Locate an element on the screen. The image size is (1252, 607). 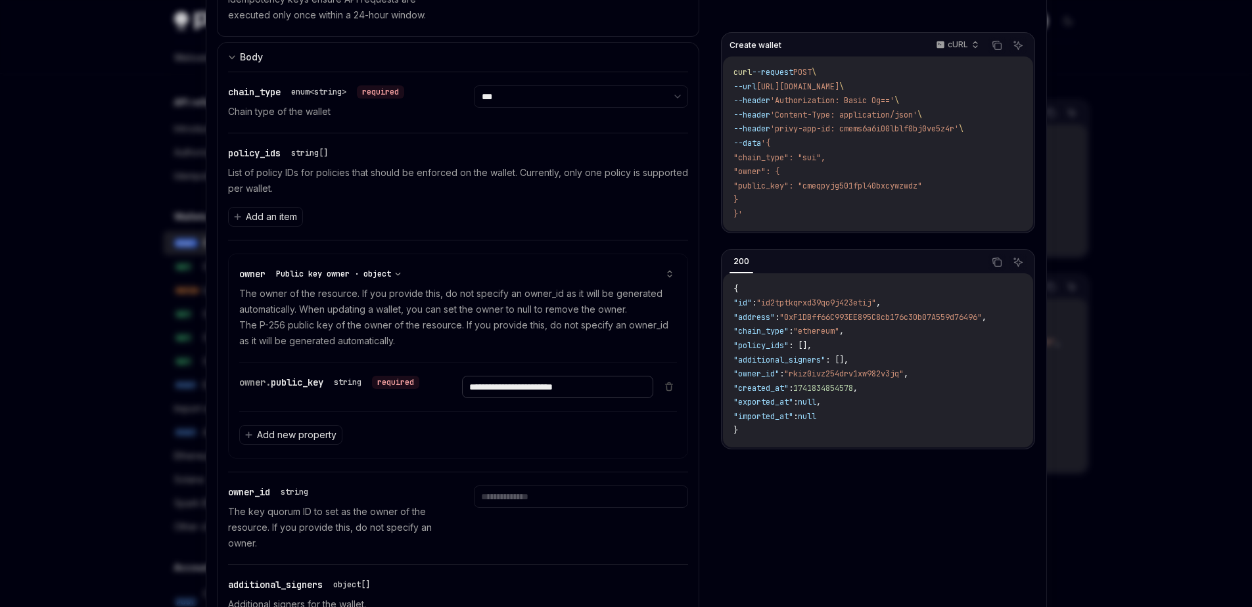
div: owner is located at coordinates (323, 274).